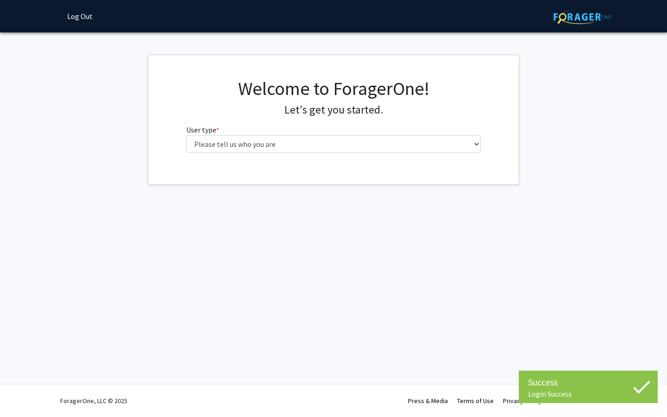 The image size is (667, 417). Describe the element at coordinates (582, 17) in the screenshot. I see `img: ForagerOne Logo` at that location.